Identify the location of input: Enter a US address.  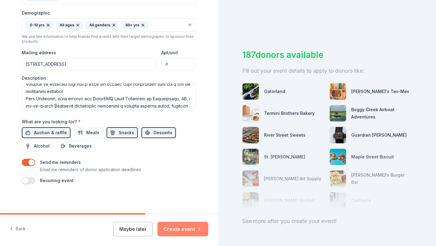
(89, 64).